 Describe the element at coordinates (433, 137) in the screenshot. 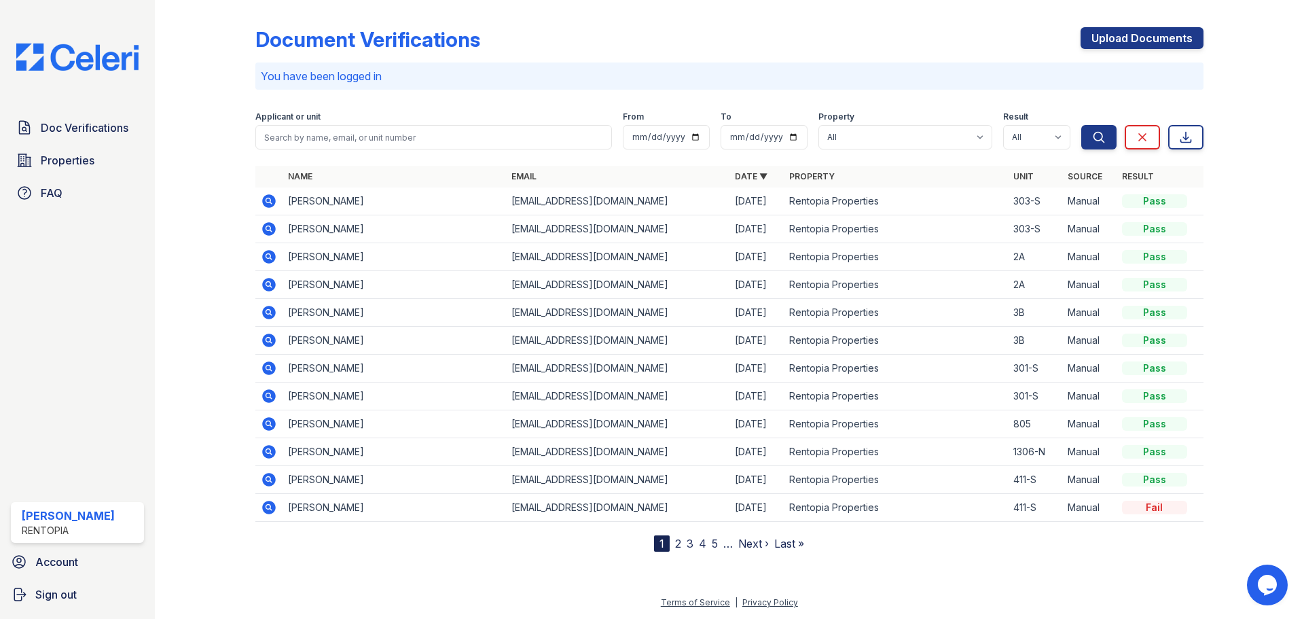

I see `input: Search by name, email, or unit number` at that location.